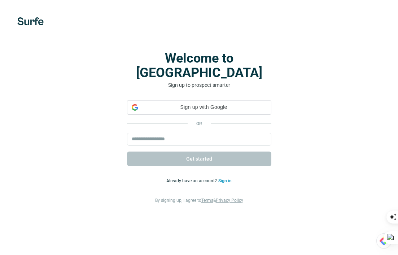 This screenshot has width=398, height=255. What do you see at coordinates (204, 107) in the screenshot?
I see `span: Sign up with Google` at bounding box center [204, 107].